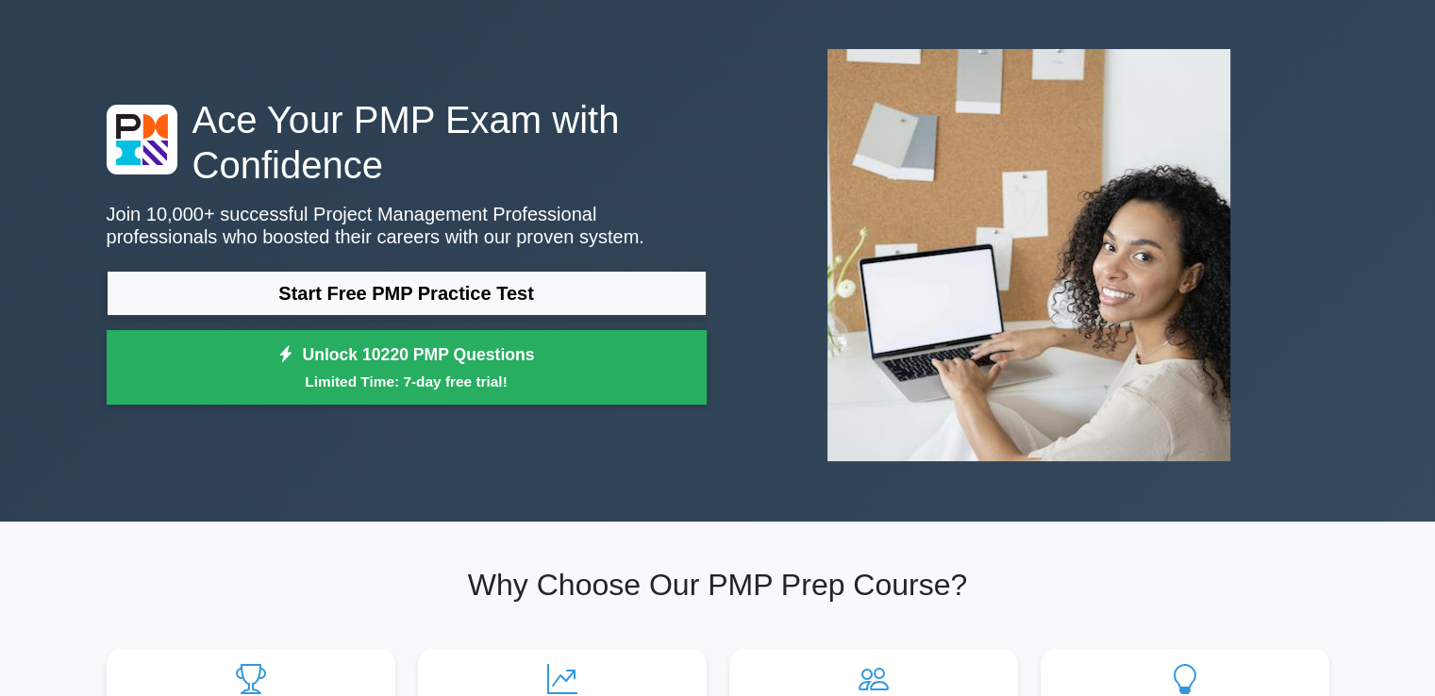  What do you see at coordinates (407, 142) in the screenshot?
I see `h1: Ace Your PMP Exam with Confidence` at bounding box center [407, 142].